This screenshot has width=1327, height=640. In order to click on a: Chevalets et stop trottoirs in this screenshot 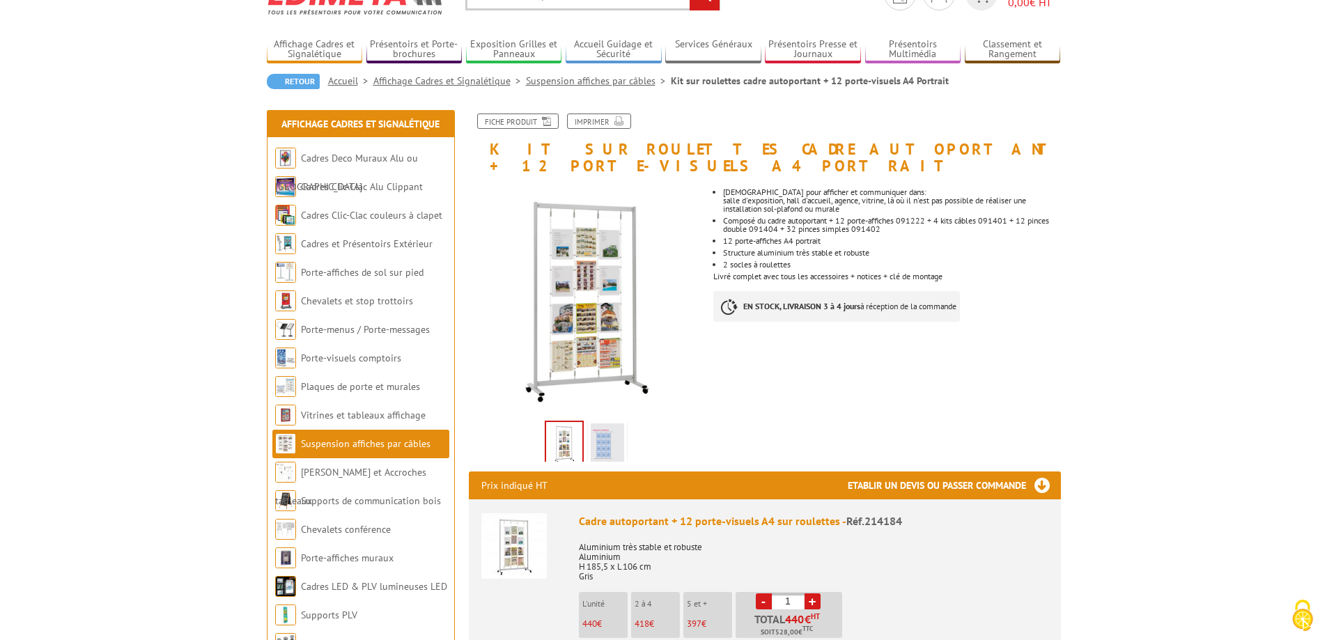, I will do `click(357, 301)`.